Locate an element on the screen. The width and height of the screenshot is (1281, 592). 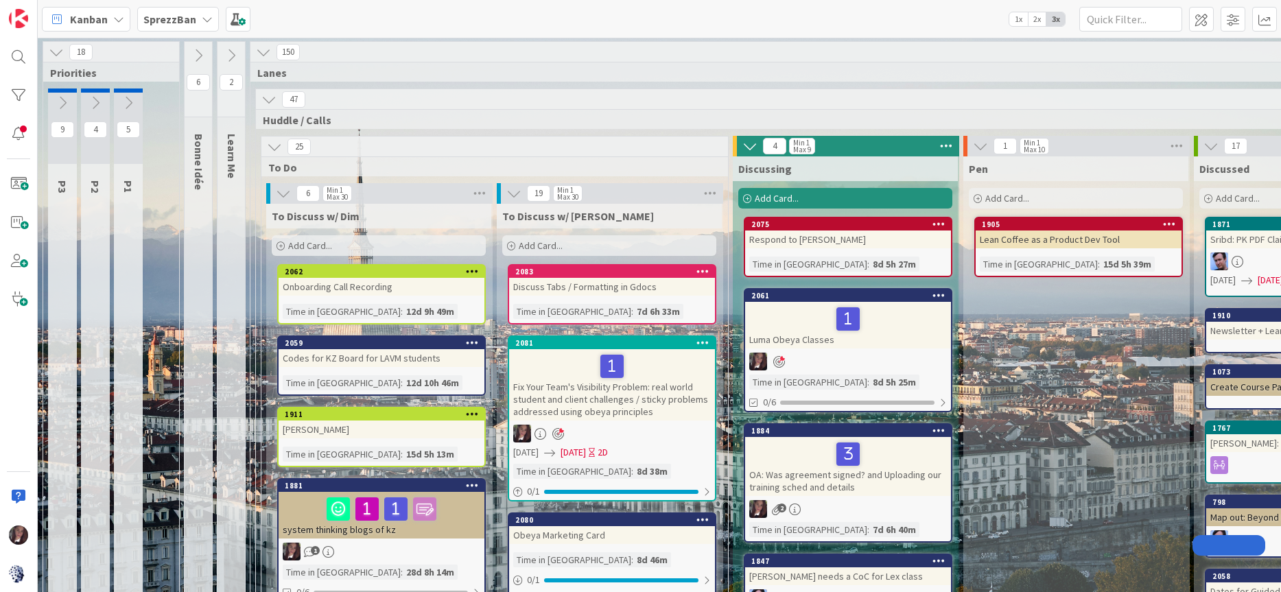
div: 7d 6h 33m is located at coordinates (658, 311).